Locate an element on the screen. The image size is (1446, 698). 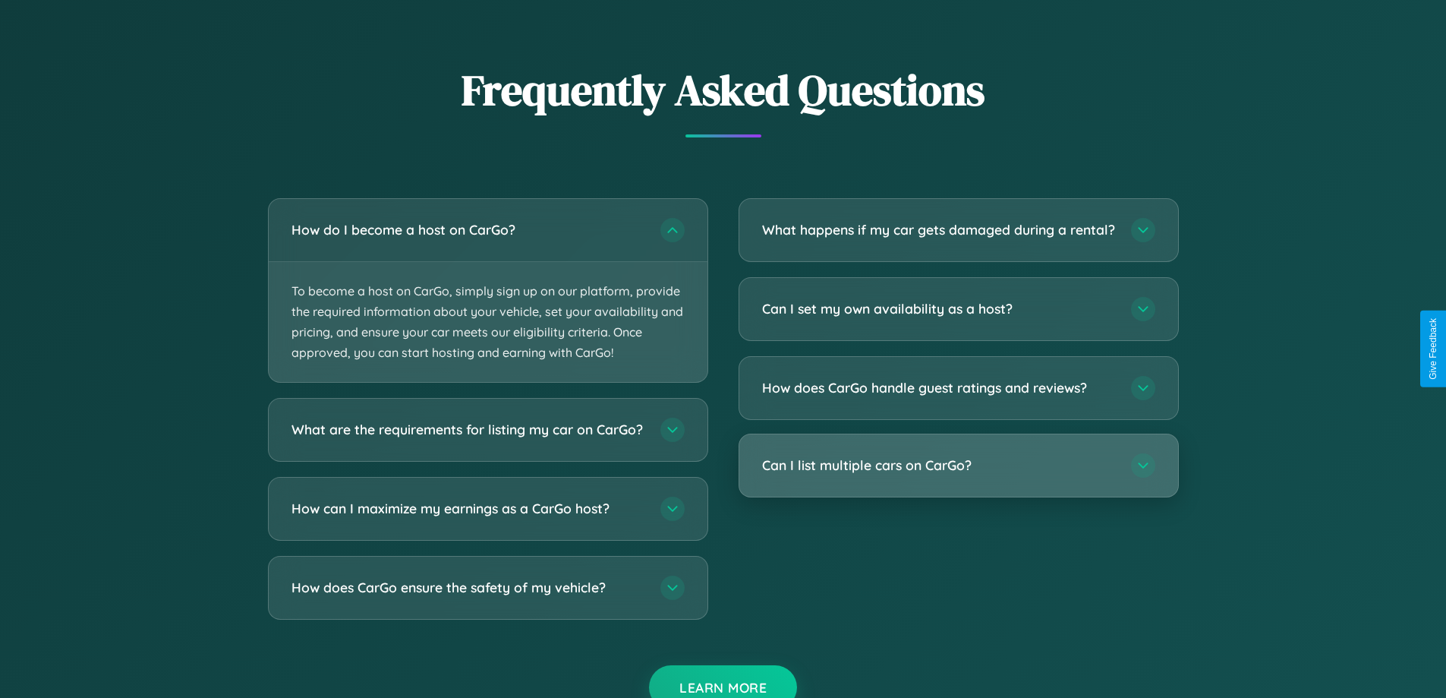
div: Give Feedback is located at coordinates (1433, 348).